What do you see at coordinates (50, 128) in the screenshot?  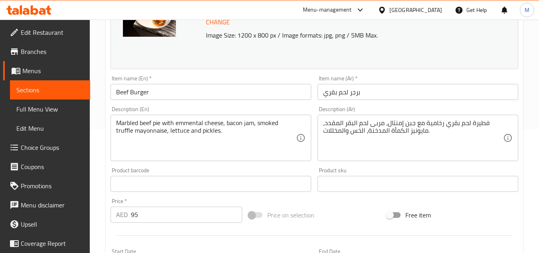 I see `span: Edit Menu` at bounding box center [50, 128].